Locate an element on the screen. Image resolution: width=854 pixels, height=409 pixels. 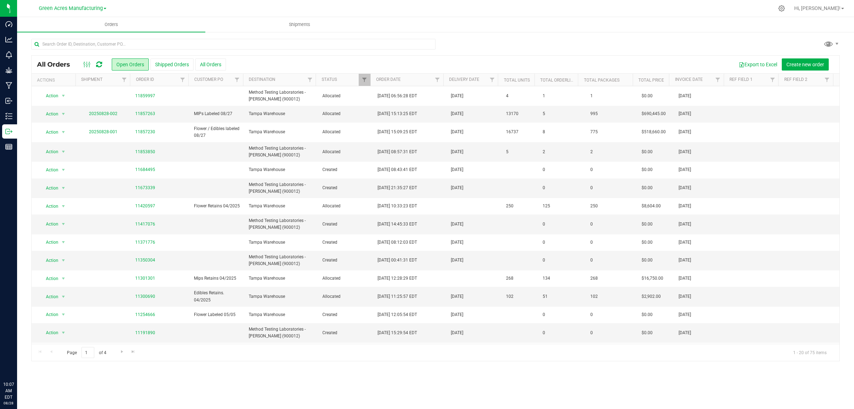
a: 20250828-001 is located at coordinates (103, 132).